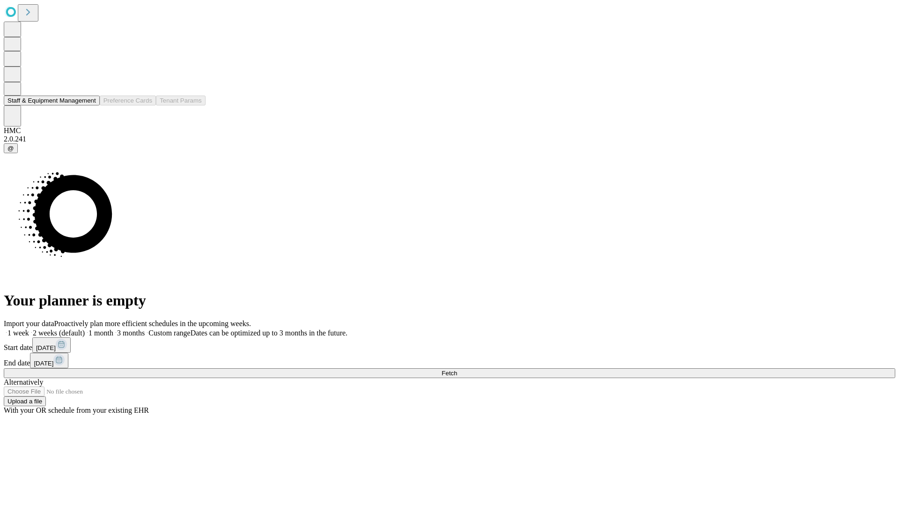 The height and width of the screenshot is (506, 899). What do you see at coordinates (449, 345) in the screenshot?
I see `div: Start date` at bounding box center [449, 345].